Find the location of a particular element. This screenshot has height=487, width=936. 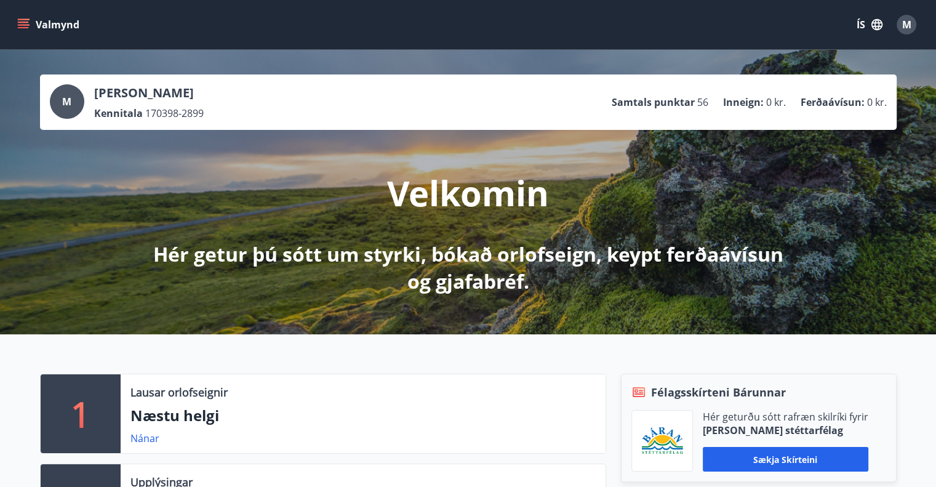

button: ÍS is located at coordinates (870, 25).